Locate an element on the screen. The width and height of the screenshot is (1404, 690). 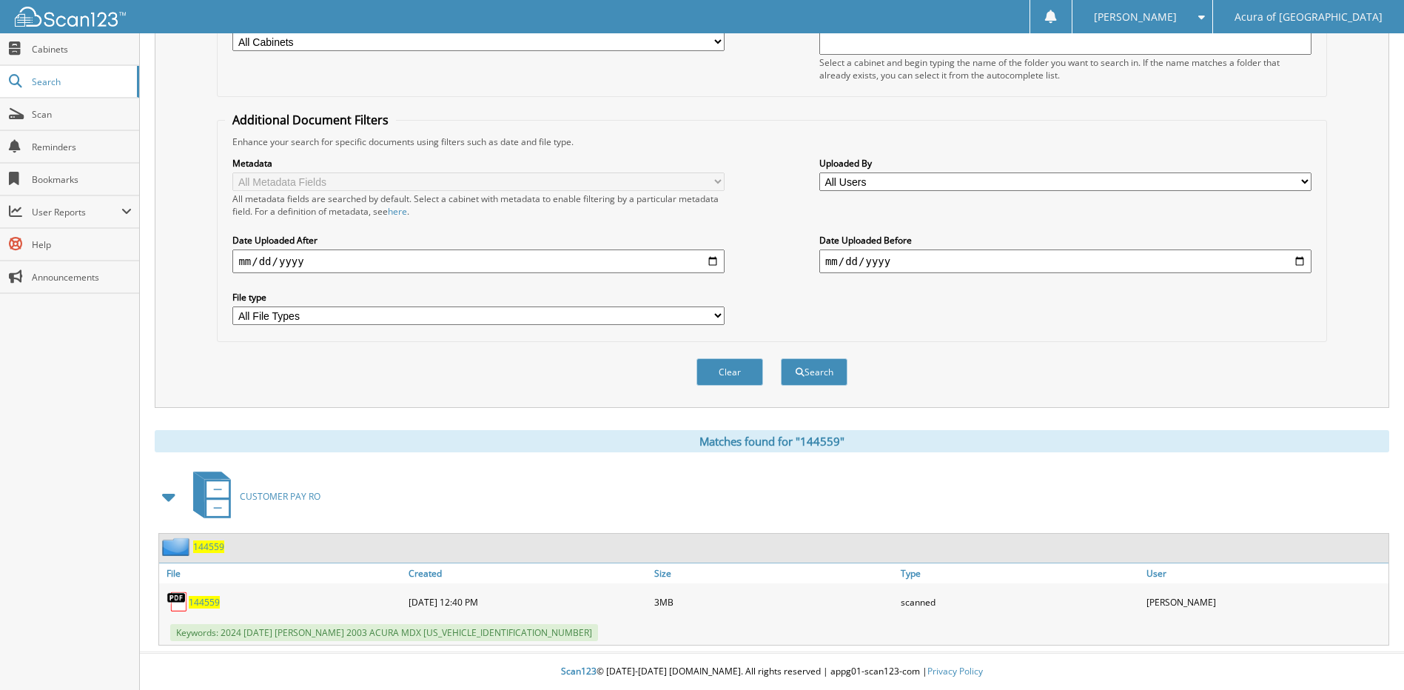
a: Privacy Policy is located at coordinates (955, 671).